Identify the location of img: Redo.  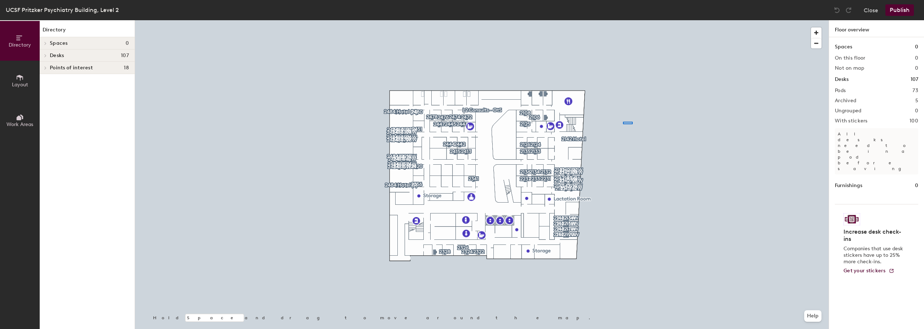
(849, 10).